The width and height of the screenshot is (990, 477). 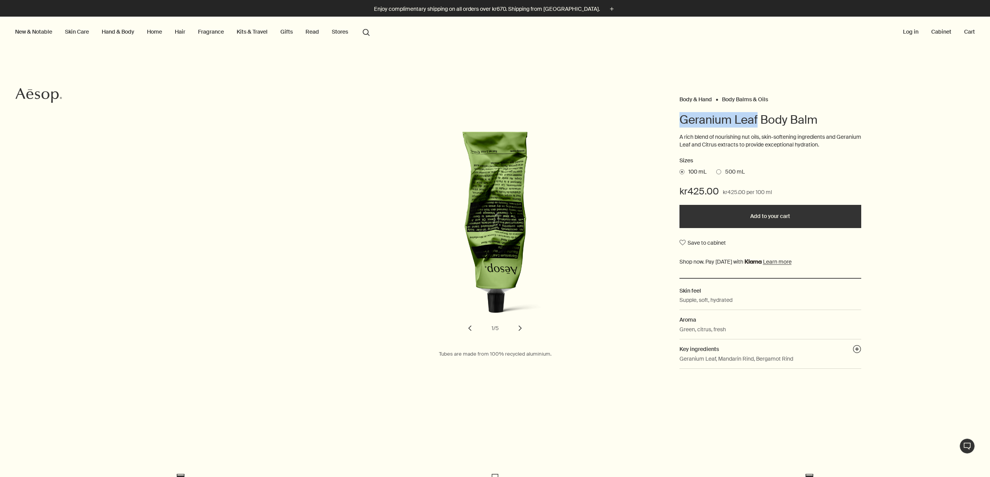 What do you see at coordinates (695, 172) in the screenshot?
I see `span: 100 mL` at bounding box center [695, 172].